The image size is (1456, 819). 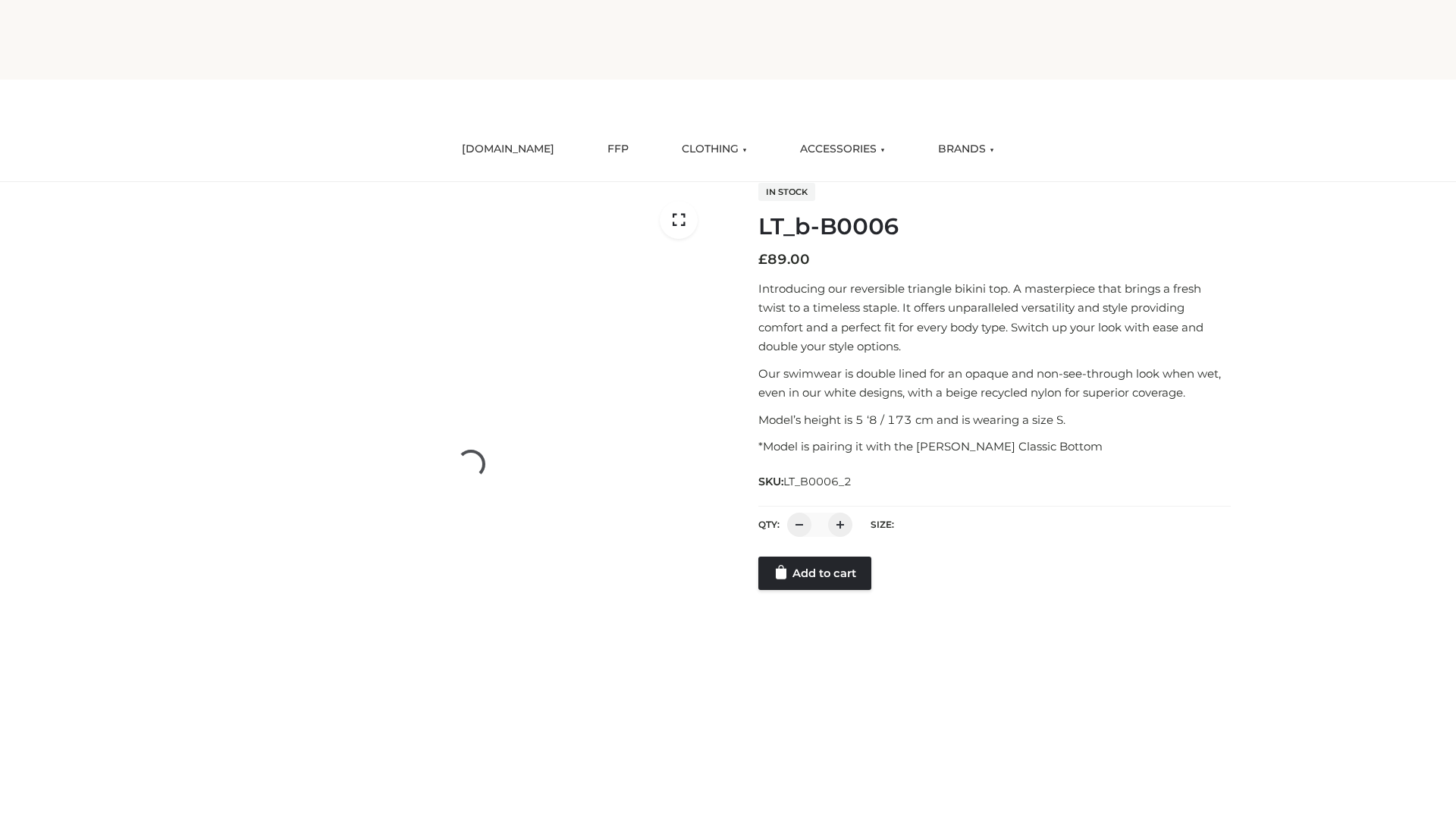 What do you see at coordinates (994, 383) in the screenshot?
I see `p: Our swimwear is double lined for an opaque and non-see-through look when wet, even in our white d...` at bounding box center [994, 383].